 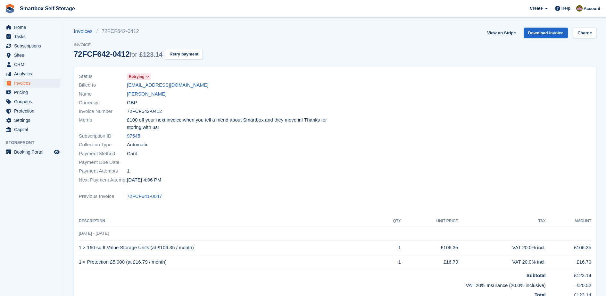 I want to click on td: £123.14, so click(x=568, y=274).